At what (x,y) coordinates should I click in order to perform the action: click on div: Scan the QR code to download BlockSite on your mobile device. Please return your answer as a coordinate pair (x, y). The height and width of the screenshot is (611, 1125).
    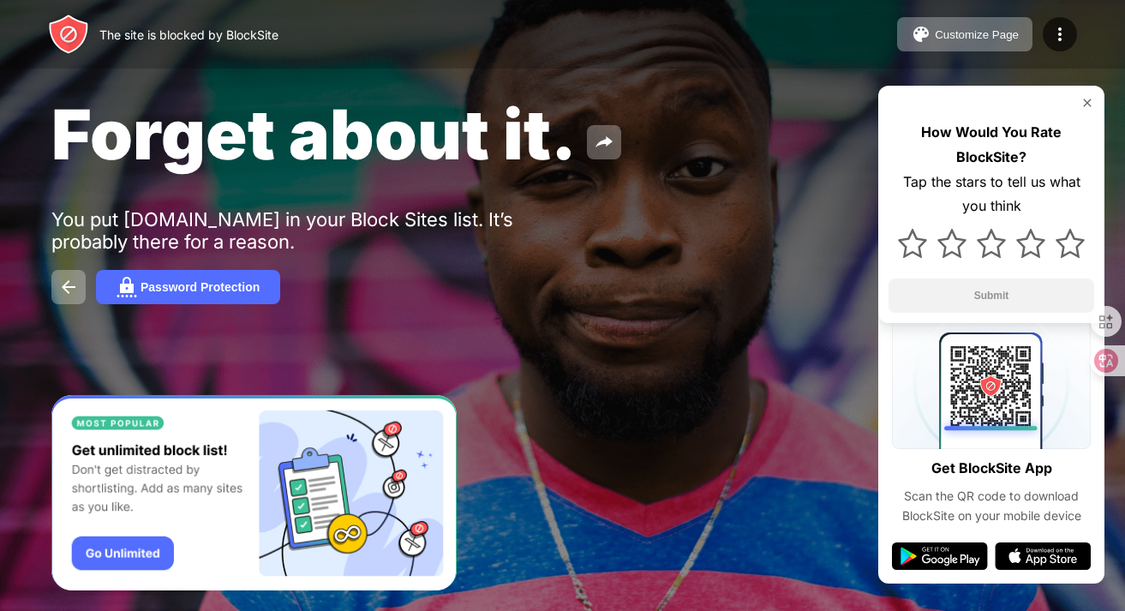
    Looking at the image, I should click on (992, 506).